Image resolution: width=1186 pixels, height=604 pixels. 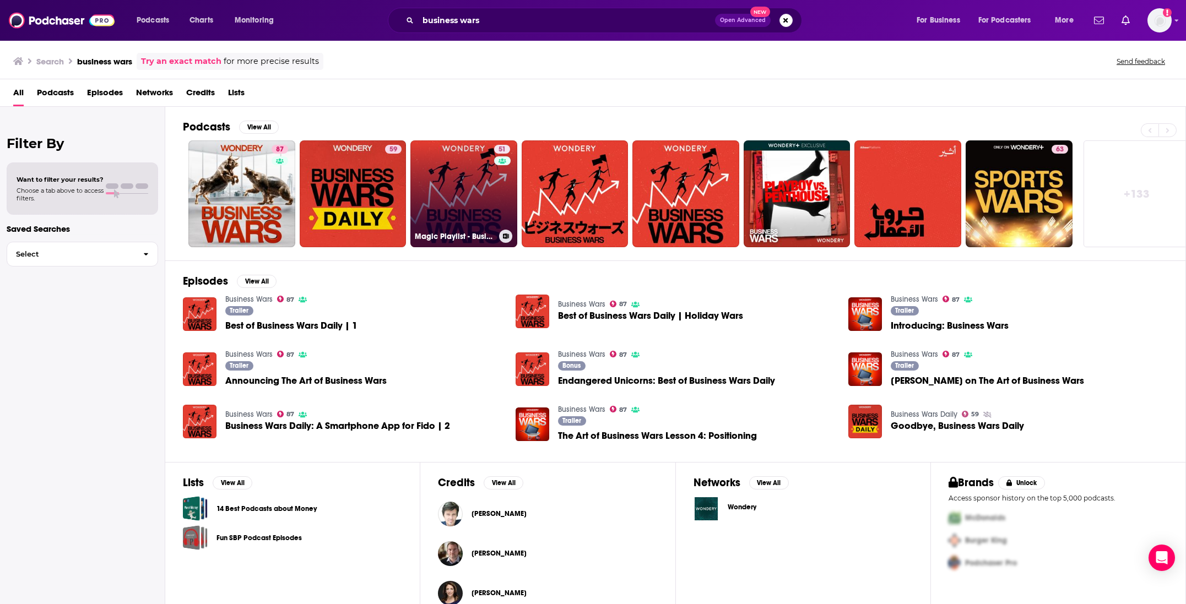 What do you see at coordinates (742, 507) in the screenshot?
I see `span: Wondery` at bounding box center [742, 507].